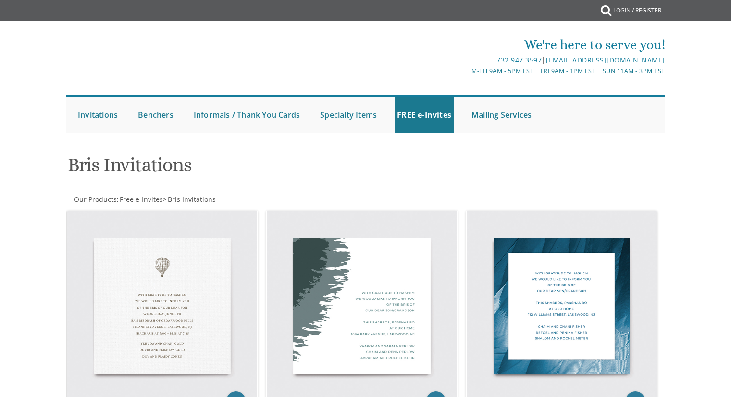 Image resolution: width=731 pixels, height=397 pixels. Describe the element at coordinates (264, 168) in the screenshot. I see `h1: Bris Invitations` at that location.